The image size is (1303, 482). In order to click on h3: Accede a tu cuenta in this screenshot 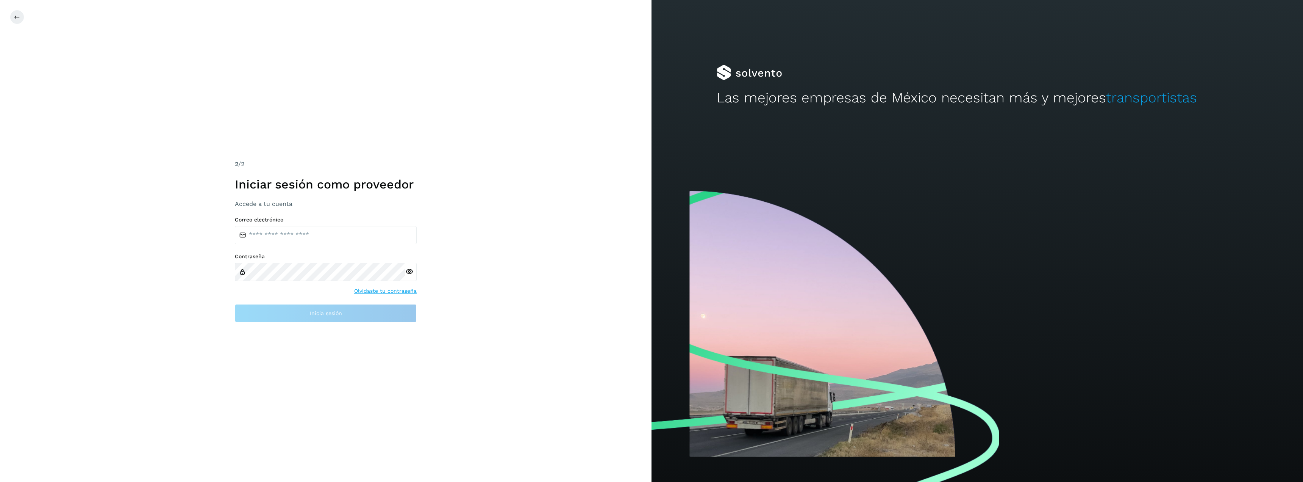, I will do `click(326, 203)`.